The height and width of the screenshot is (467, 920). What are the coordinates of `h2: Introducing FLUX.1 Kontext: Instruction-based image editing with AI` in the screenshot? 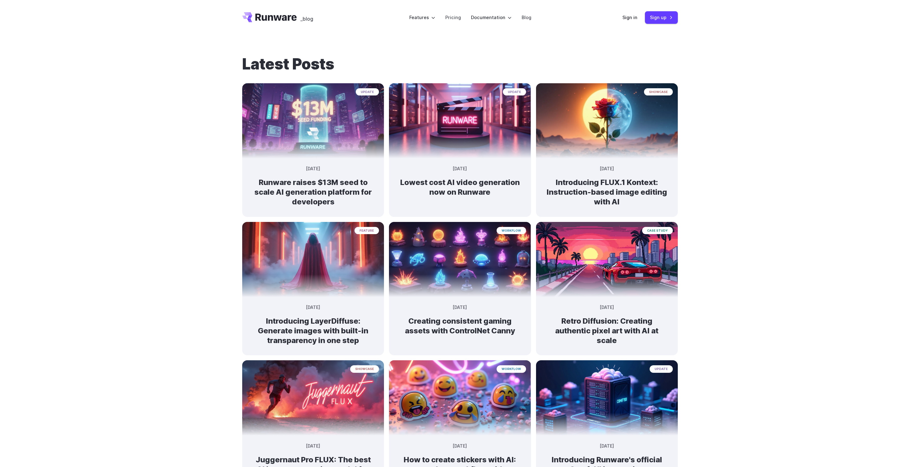 It's located at (607, 192).